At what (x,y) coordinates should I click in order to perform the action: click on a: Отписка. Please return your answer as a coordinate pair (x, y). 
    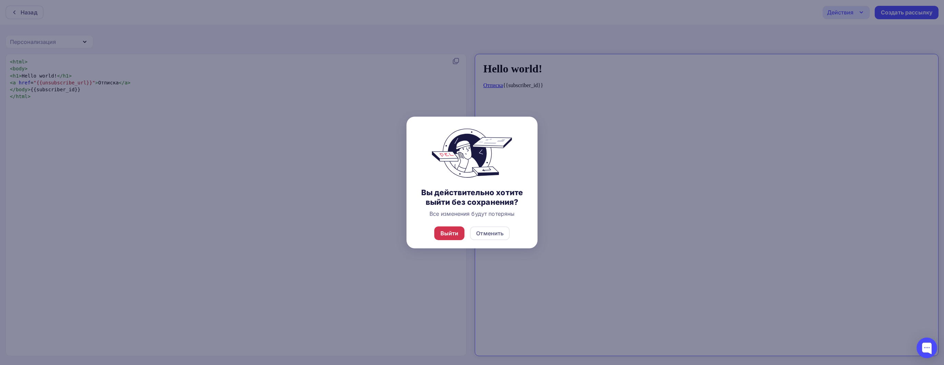
    Looking at the image, I should click on (12, 25).